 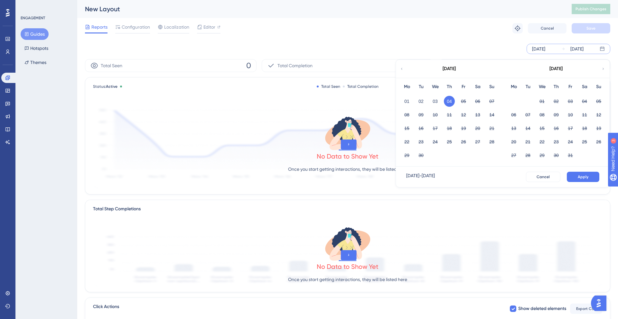 What do you see at coordinates (421, 142) in the screenshot?
I see `button: 23` at bounding box center [421, 142].